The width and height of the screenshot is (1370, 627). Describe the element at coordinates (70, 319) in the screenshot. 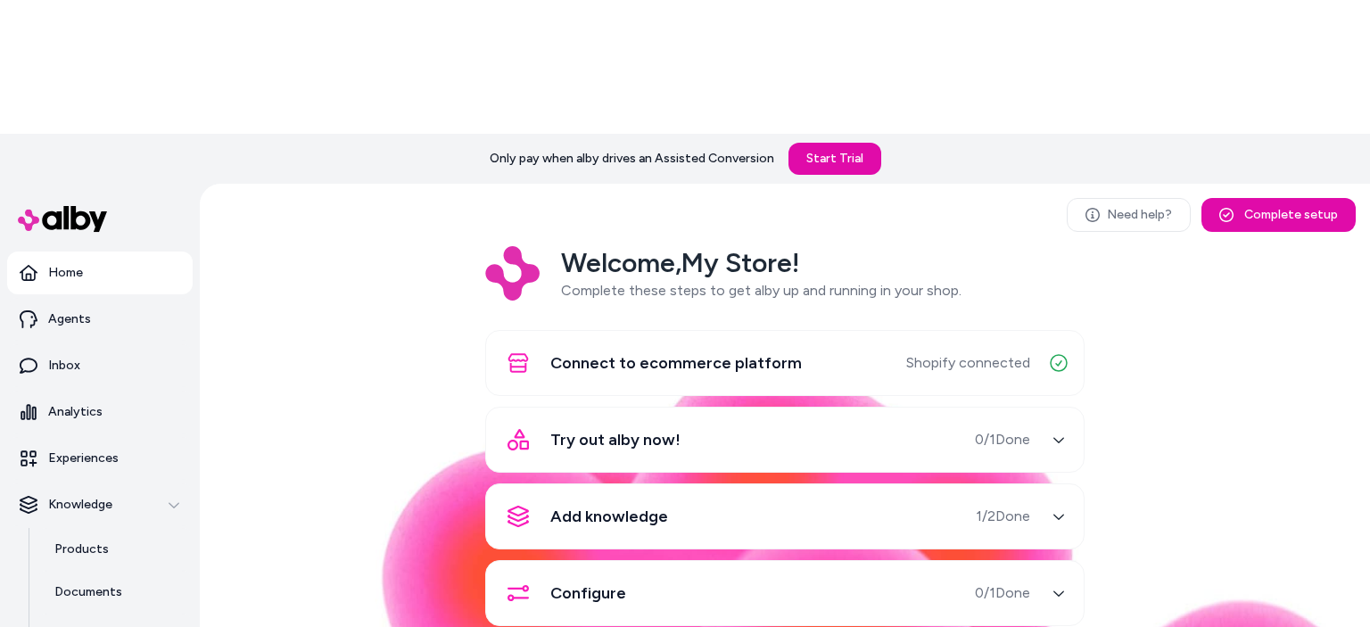

I see `p: Agents` at that location.